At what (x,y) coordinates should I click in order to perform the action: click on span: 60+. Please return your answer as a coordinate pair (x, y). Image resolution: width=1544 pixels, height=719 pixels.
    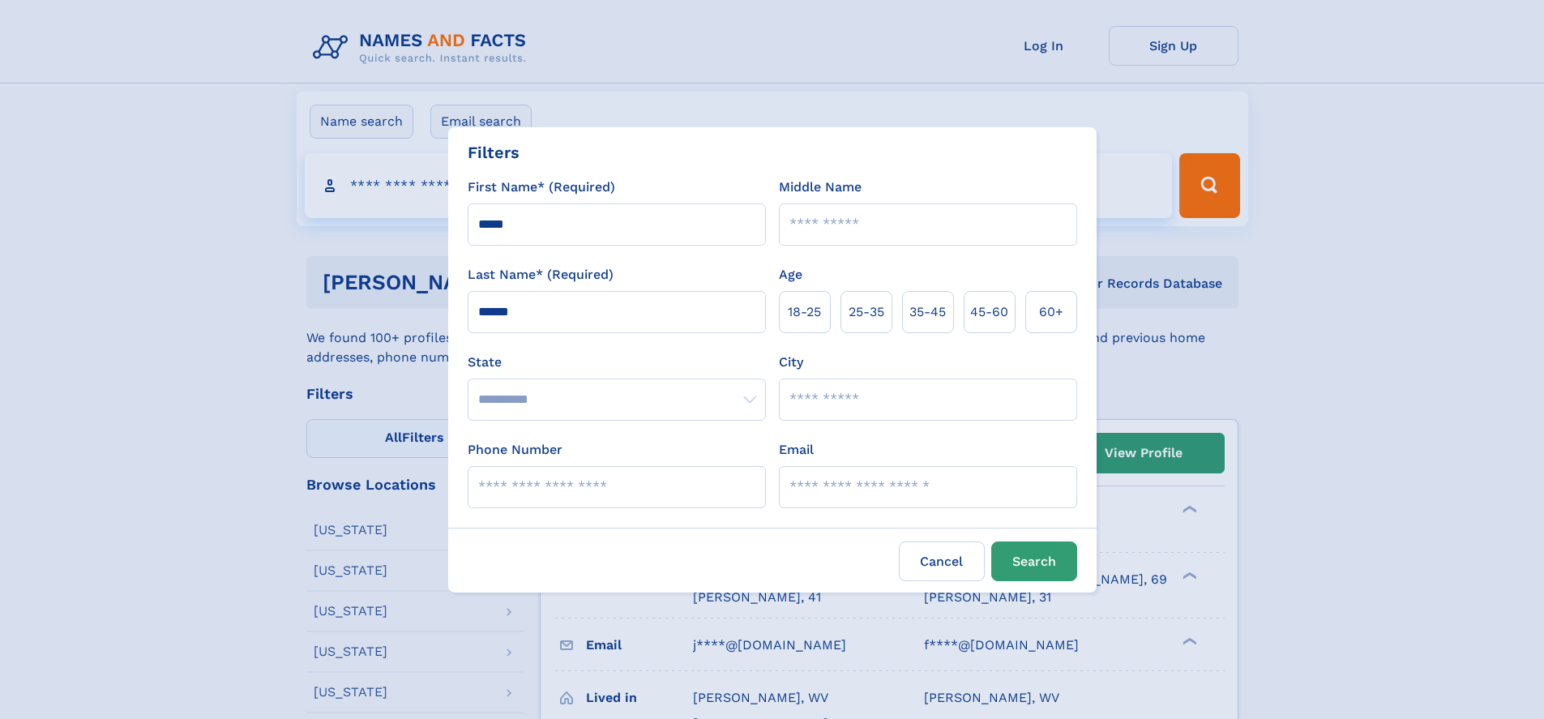
    Looking at the image, I should click on (1051, 312).